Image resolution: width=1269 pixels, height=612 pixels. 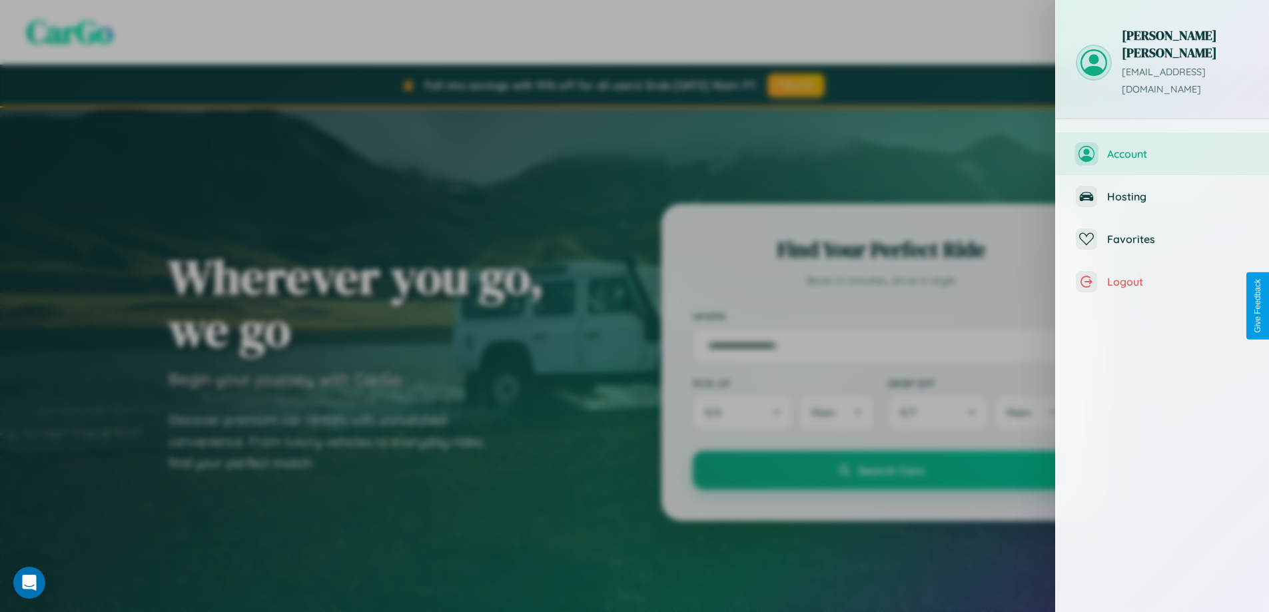 What do you see at coordinates (1162, 196) in the screenshot?
I see `button: Hosting` at bounding box center [1162, 196].